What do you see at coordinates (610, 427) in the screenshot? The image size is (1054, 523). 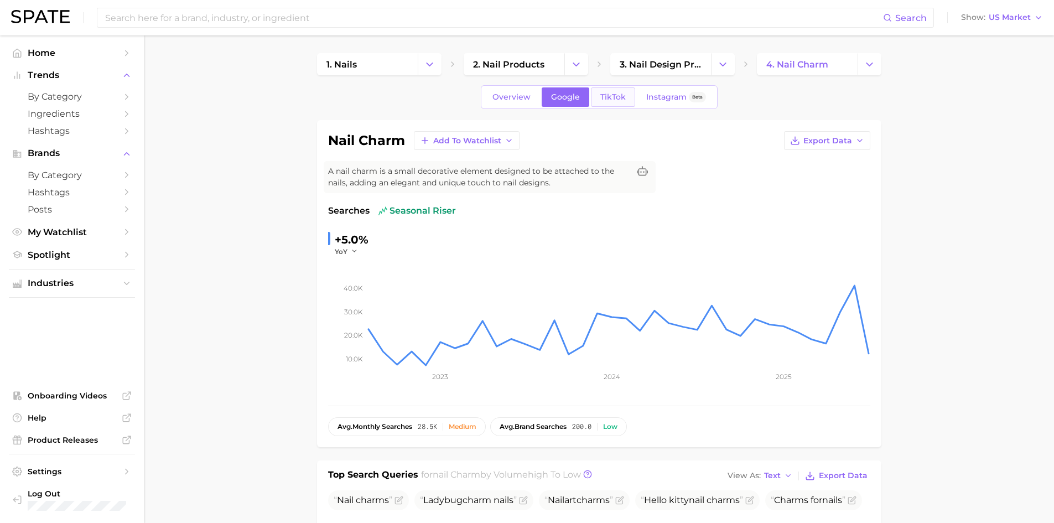 I see `div: Low` at bounding box center [610, 427].